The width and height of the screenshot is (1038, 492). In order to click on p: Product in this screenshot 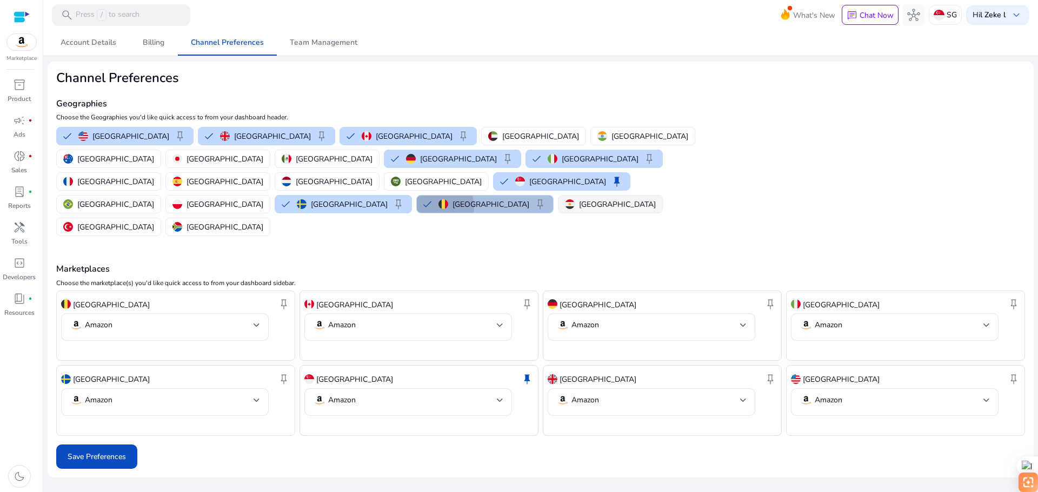, I will do `click(19, 99)`.